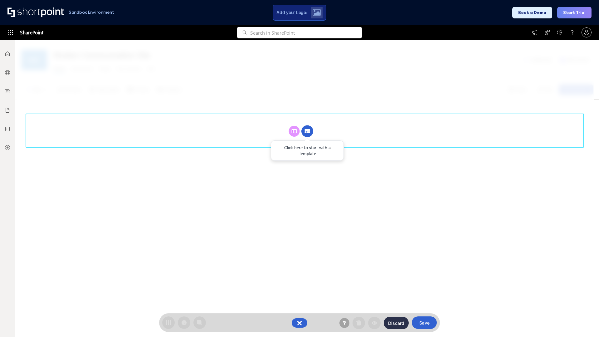 The height and width of the screenshot is (337, 599). What do you see at coordinates (31, 32) in the screenshot?
I see `span: SharePoint` at bounding box center [31, 32].